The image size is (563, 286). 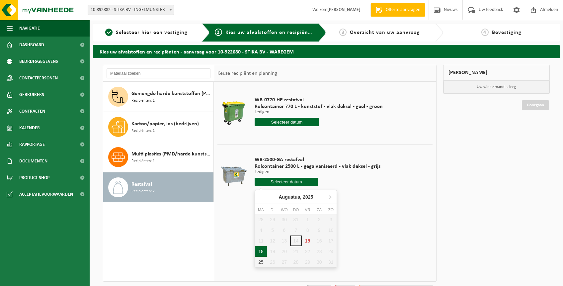 What do you see at coordinates (296, 210) in the screenshot?
I see `div: do` at bounding box center [296, 210].